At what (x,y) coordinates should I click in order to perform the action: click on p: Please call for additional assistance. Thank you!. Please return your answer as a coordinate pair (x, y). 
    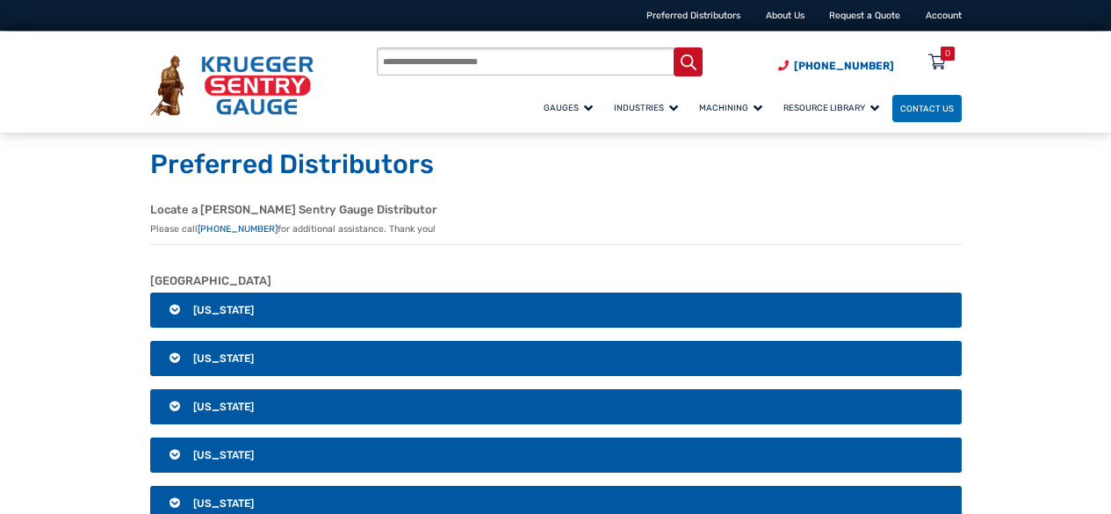
    Looking at the image, I should click on (556, 229).